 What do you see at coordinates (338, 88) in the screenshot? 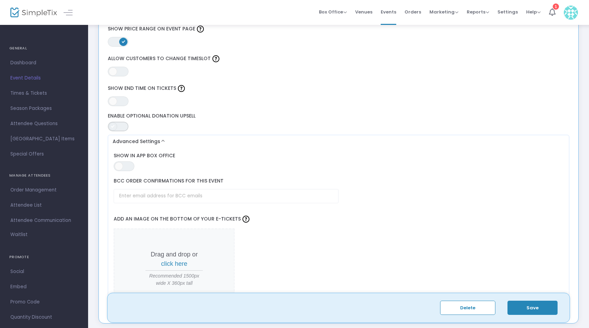
I see `label: Show End Time on Tickets` at bounding box center [338, 88].